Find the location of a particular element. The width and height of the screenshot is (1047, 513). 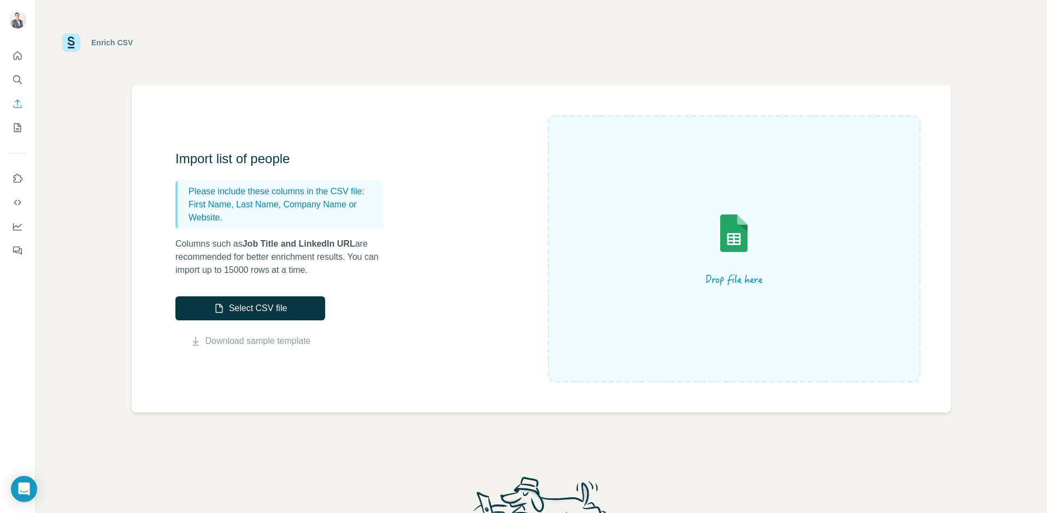

span: Job Title and LinkedIn URL is located at coordinates (299, 244).